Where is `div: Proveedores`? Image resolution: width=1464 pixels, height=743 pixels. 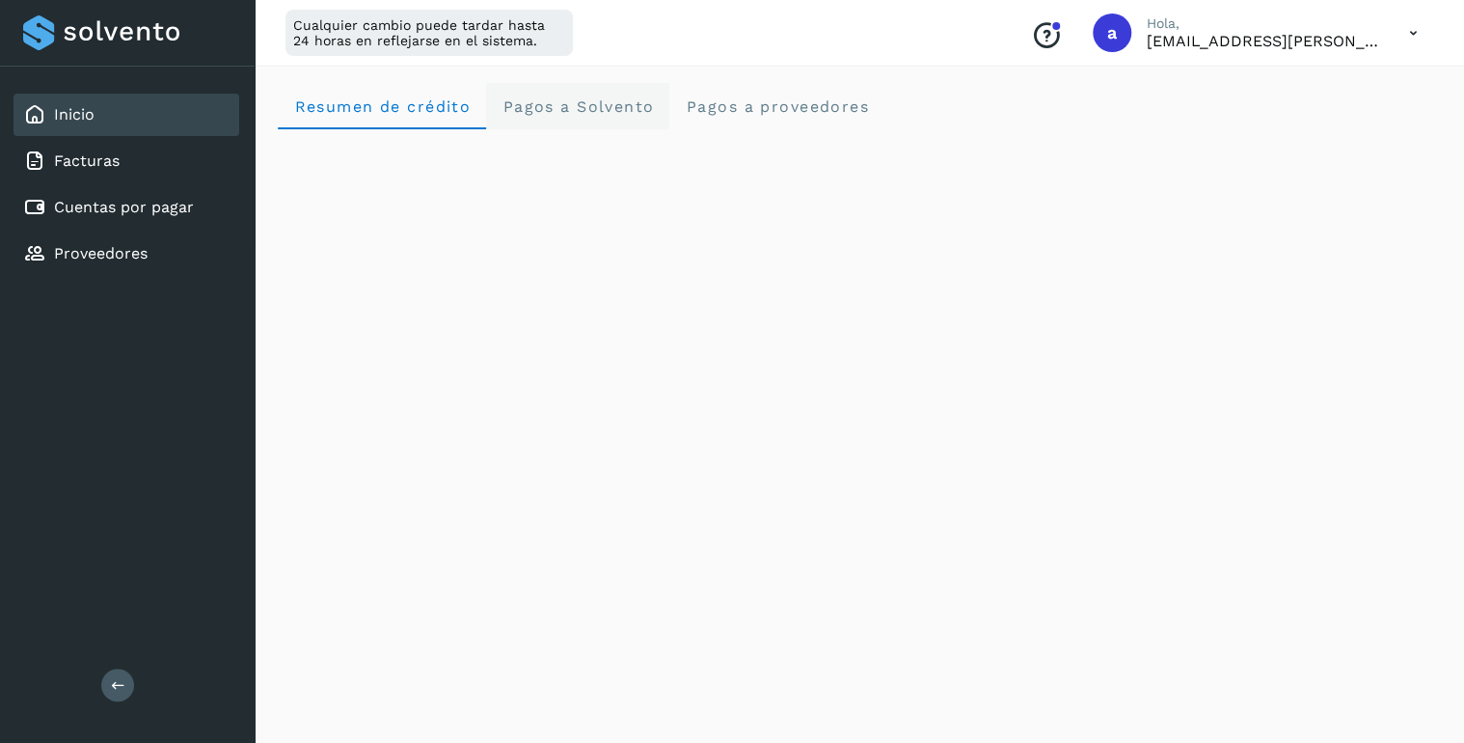 div: Proveedores is located at coordinates (126, 254).